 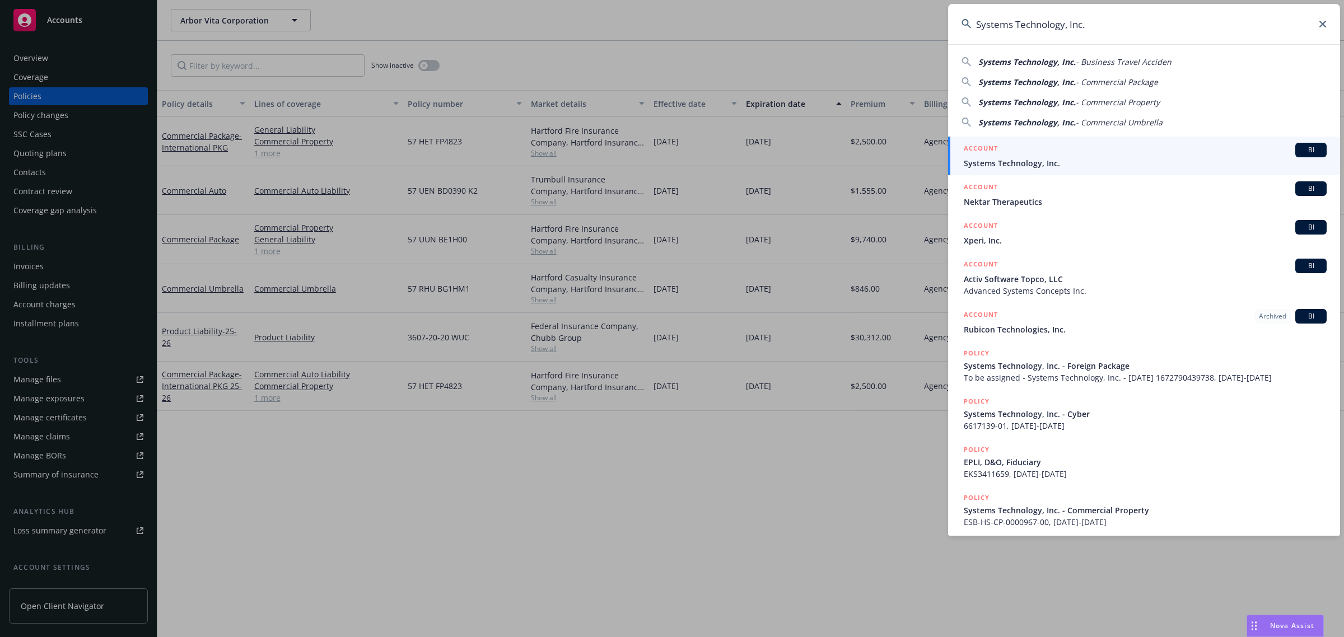 What do you see at coordinates (1144, 278) in the screenshot?
I see `a: ACCOUNTBIActiv Software Topco, LLCAdvanced Systems Concepts Inc.` at bounding box center [1144, 278].